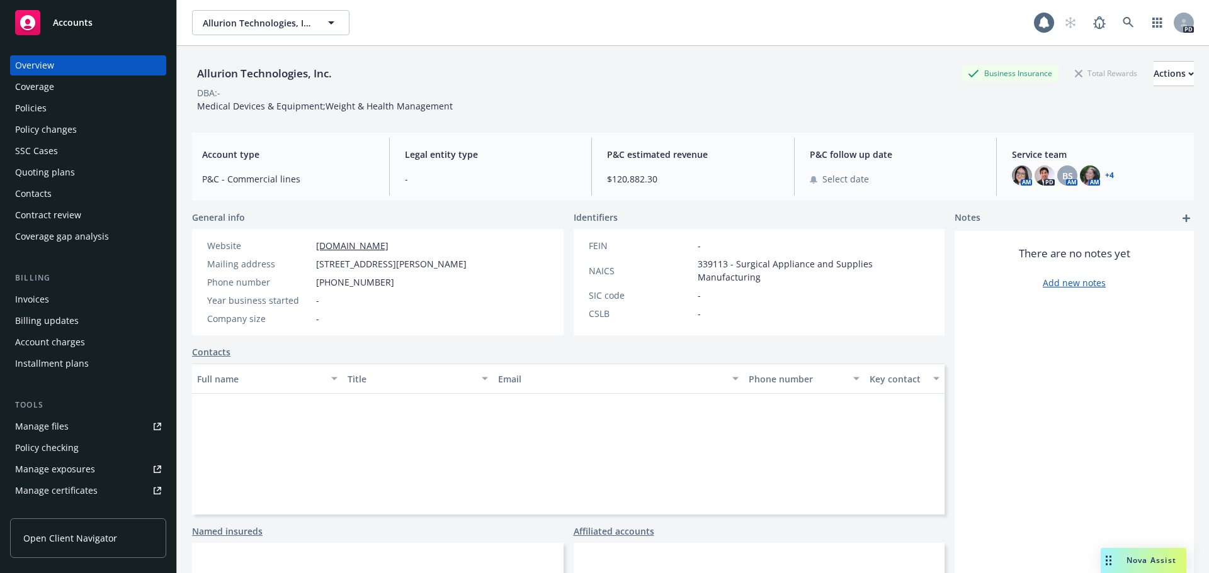  Describe the element at coordinates (260, 379) in the screenshot. I see `div: Full name` at that location.